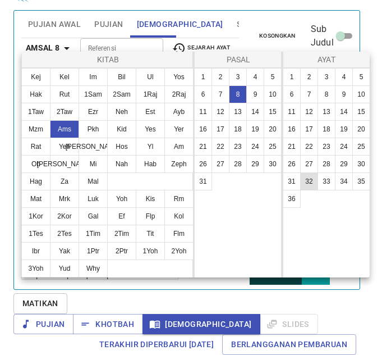  Describe the element at coordinates (93, 251) in the screenshot. I see `button: 1Ptr` at that location.